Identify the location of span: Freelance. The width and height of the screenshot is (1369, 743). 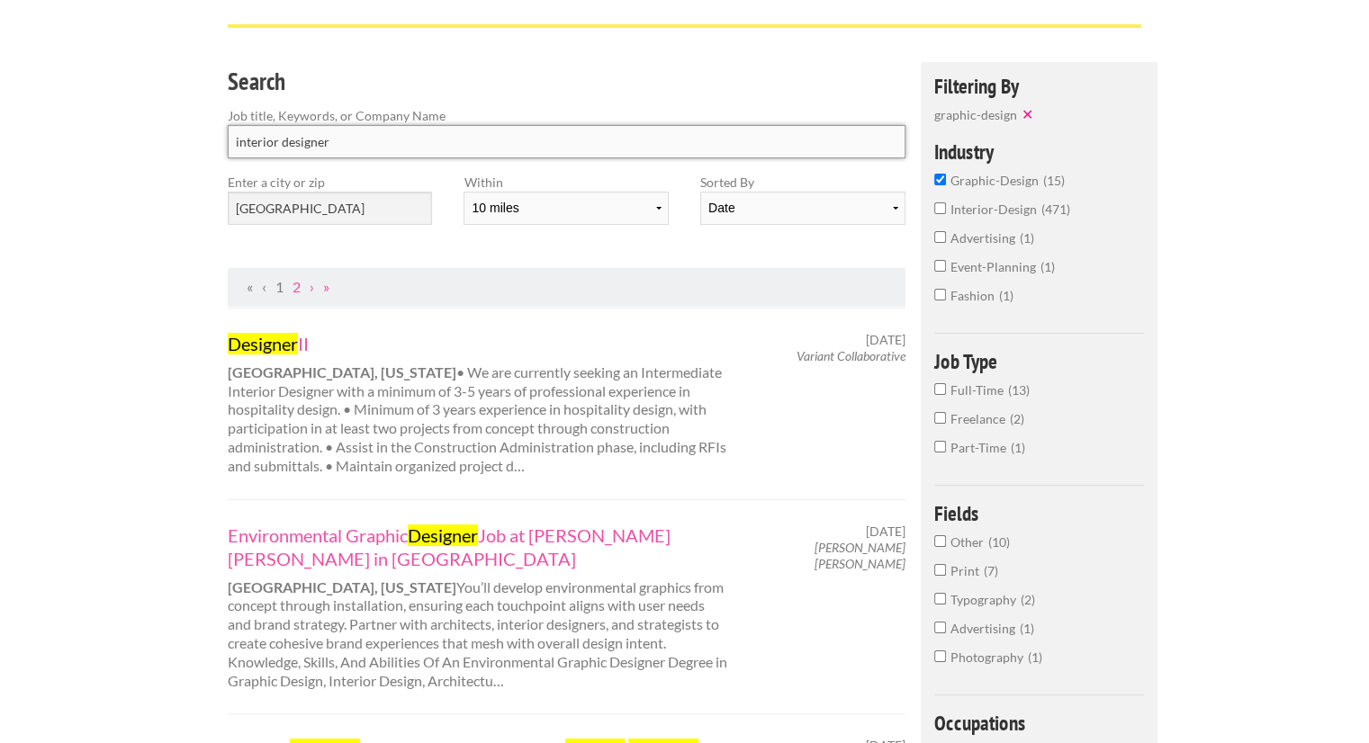
(980, 418).